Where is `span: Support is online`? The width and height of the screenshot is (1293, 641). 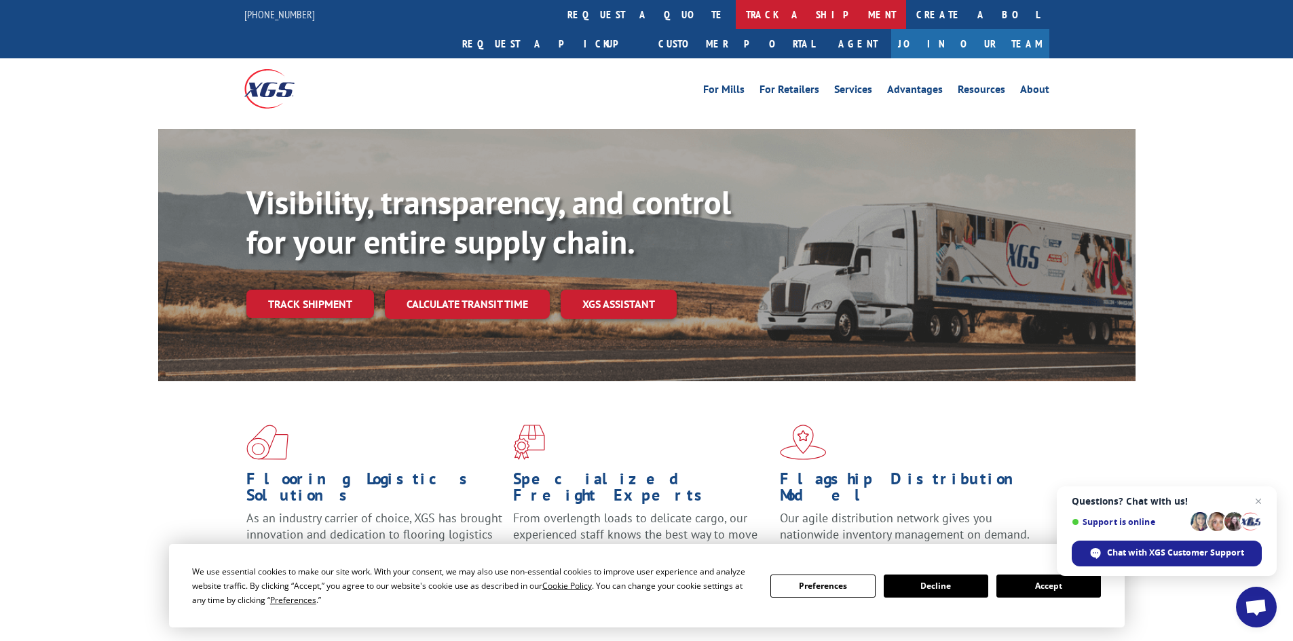
span: Support is online is located at coordinates (1128, 522).